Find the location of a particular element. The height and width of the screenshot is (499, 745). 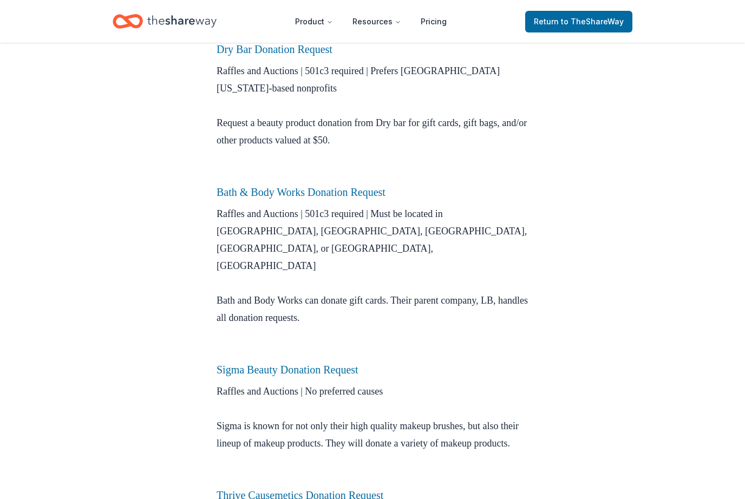

a: Home is located at coordinates (165, 21).